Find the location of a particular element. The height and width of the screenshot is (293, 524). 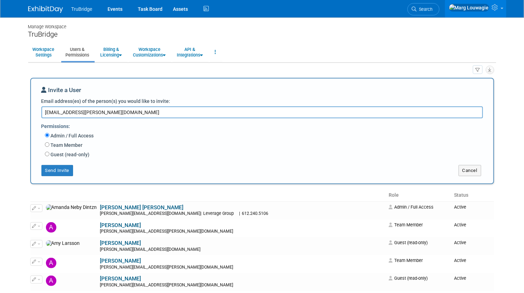

button: Send Invite is located at coordinates (57, 170).